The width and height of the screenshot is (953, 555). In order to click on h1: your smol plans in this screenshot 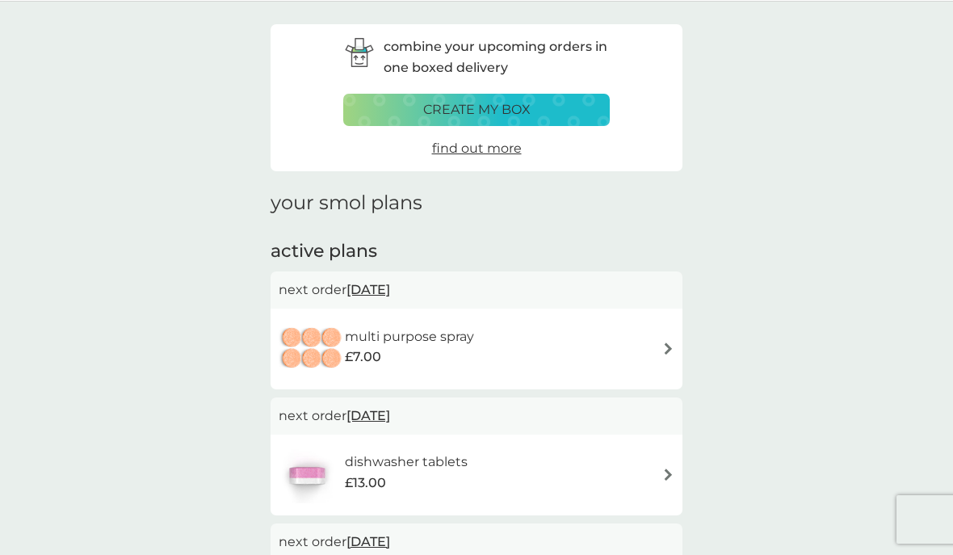, I will do `click(477, 203)`.